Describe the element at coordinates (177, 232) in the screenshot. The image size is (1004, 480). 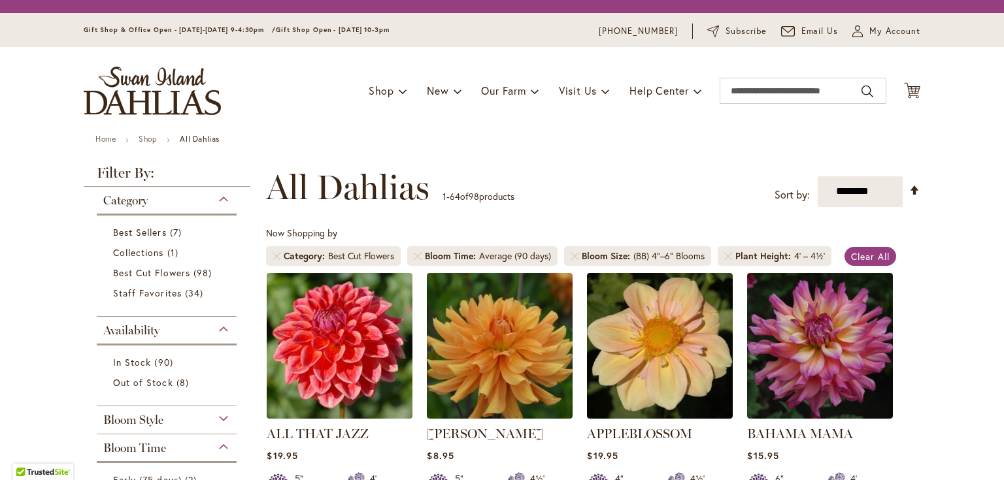
I see `span: 7` at that location.